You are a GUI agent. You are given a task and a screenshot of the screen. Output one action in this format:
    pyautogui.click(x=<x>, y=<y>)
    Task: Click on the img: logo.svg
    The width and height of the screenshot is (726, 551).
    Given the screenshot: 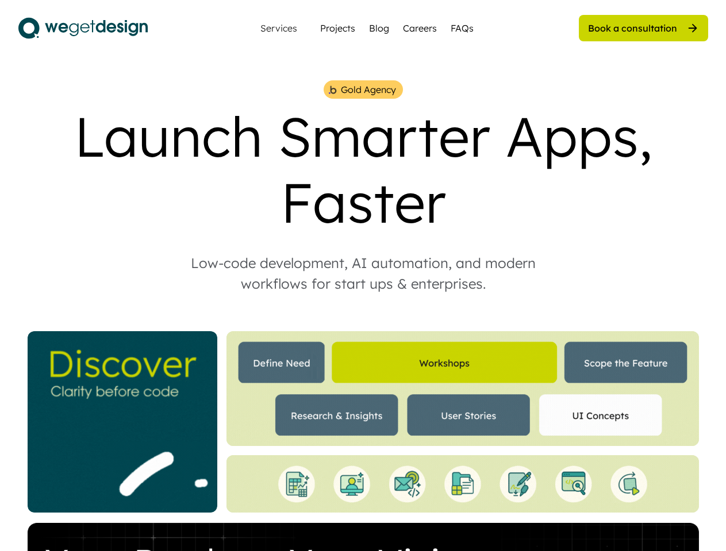 What is the action you would take?
    pyautogui.click(x=83, y=28)
    